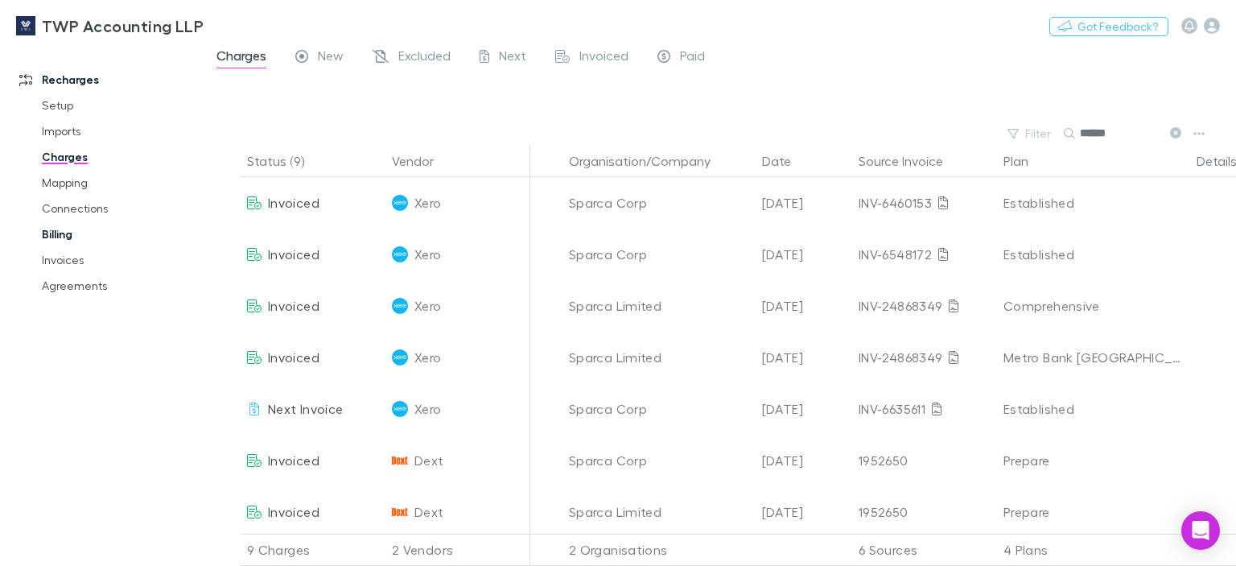  Describe the element at coordinates (1093, 550) in the screenshot. I see `div: 4 Plans` at that location.